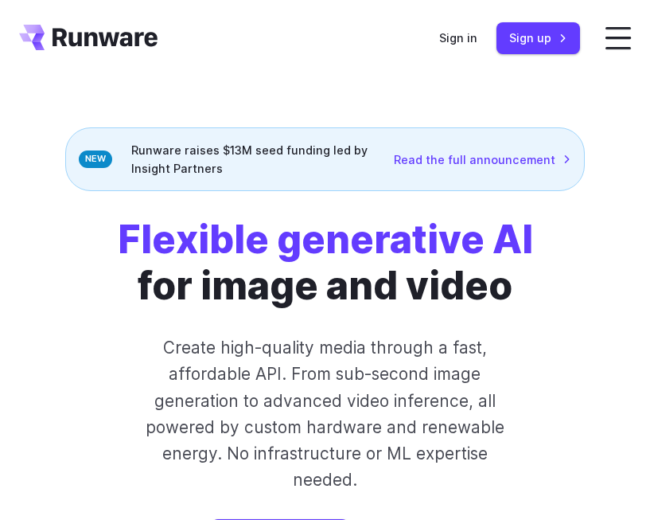 This screenshot has height=520, width=650. What do you see at coordinates (325, 263) in the screenshot?
I see `h1: for image and video` at bounding box center [325, 263].